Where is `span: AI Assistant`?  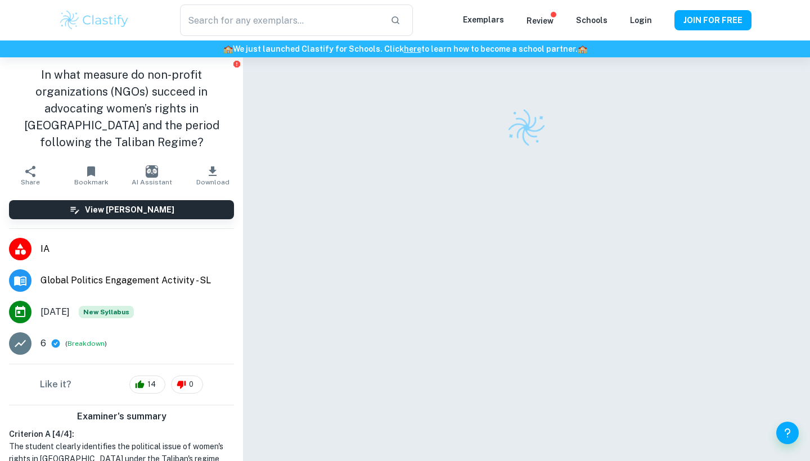 span: AI Assistant is located at coordinates (152, 182).